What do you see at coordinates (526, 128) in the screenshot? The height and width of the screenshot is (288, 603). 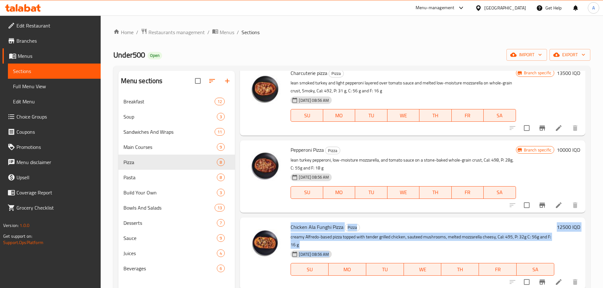 I see `span: Select to update` at bounding box center [526, 128].